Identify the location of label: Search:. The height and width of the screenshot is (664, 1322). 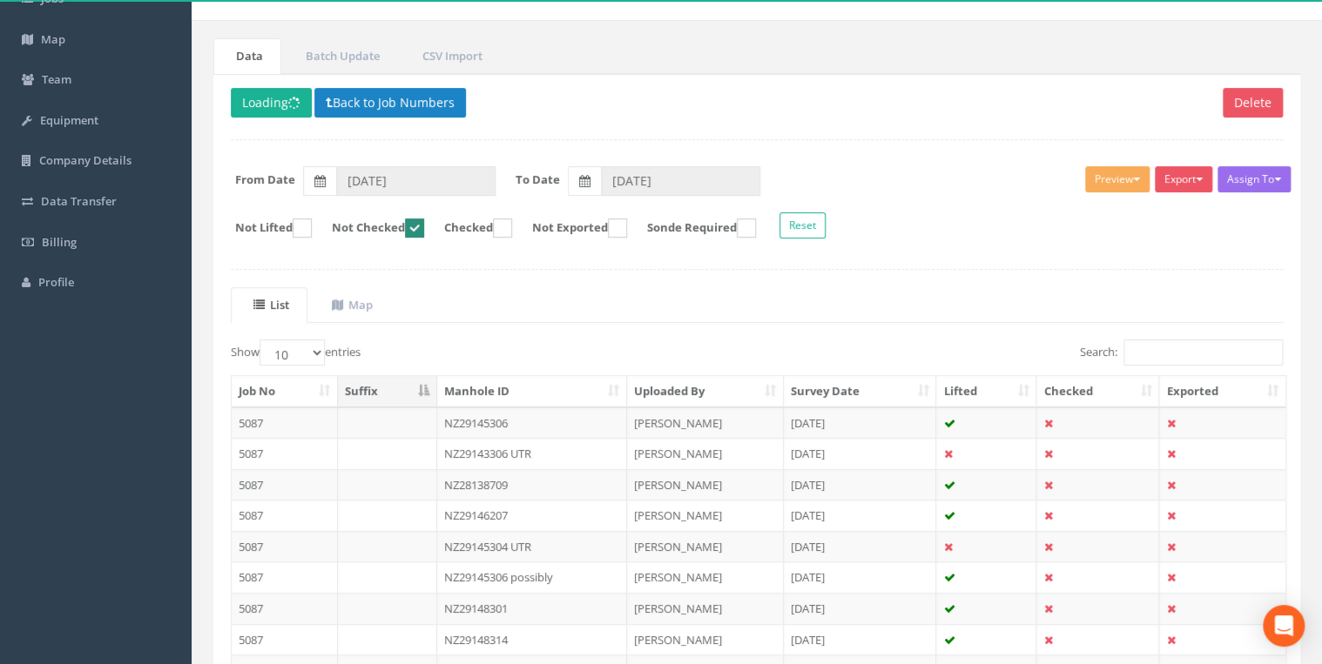
(1181, 353).